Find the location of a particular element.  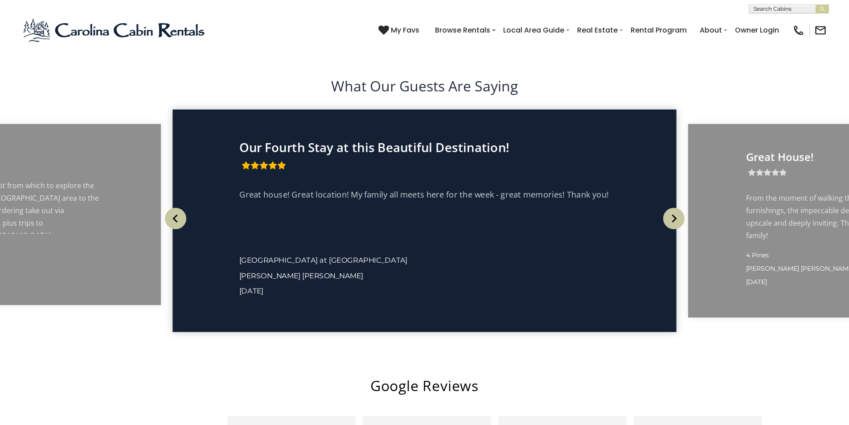

a: Browse Rentals is located at coordinates (462, 30).